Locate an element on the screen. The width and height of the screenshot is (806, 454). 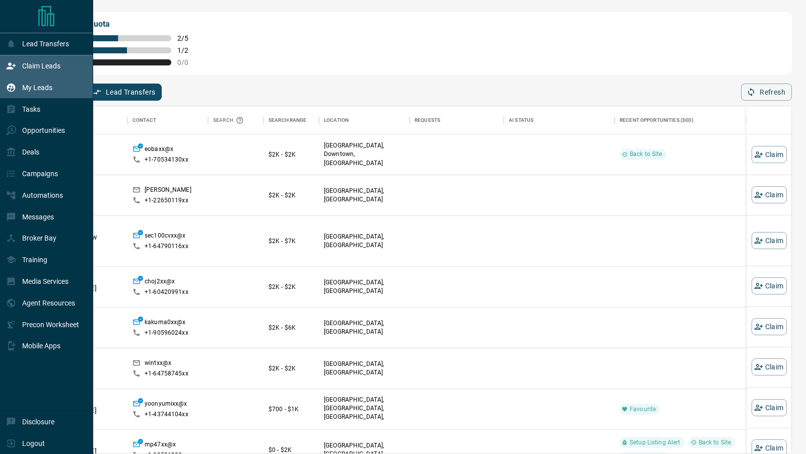
span: 0 / 0 is located at coordinates (188, 62).